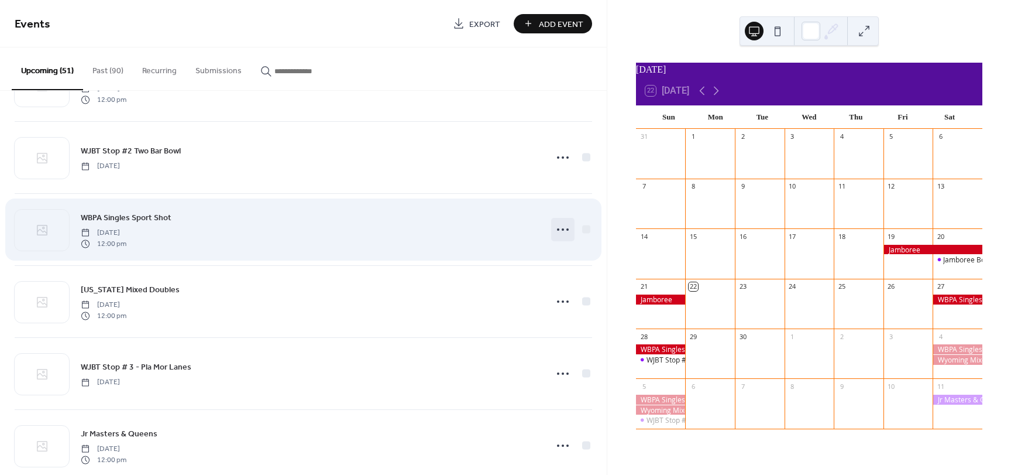 The image size is (1011, 475). I want to click on div: Wed, so click(809, 117).